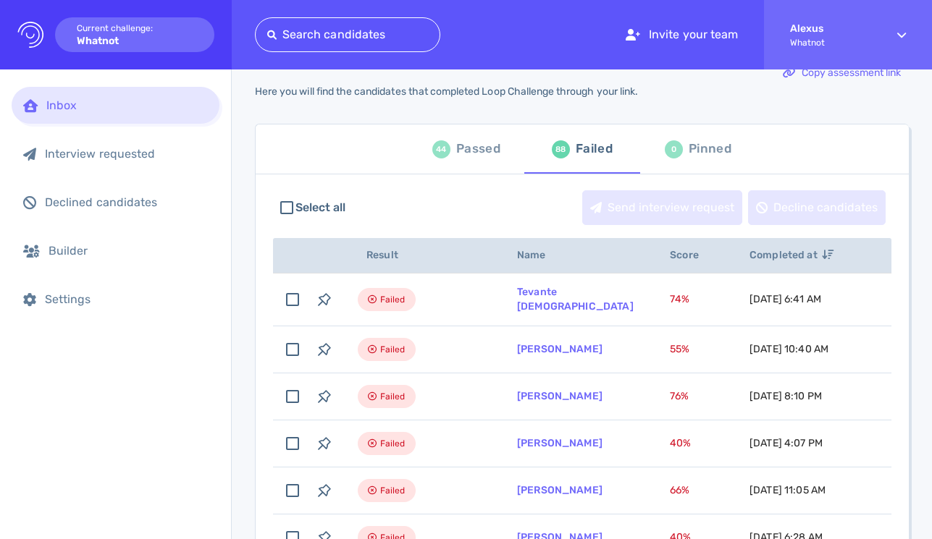  Describe the element at coordinates (126, 154) in the screenshot. I see `div: Interview requested` at that location.